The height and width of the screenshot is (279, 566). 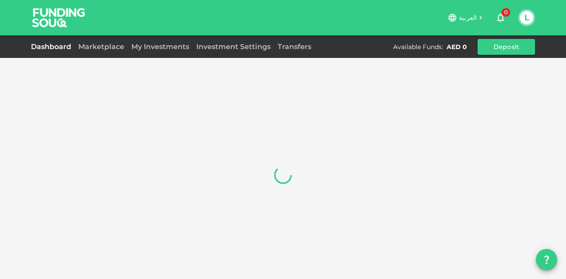 What do you see at coordinates (233, 46) in the screenshot?
I see `a: Investment Settings` at bounding box center [233, 46].